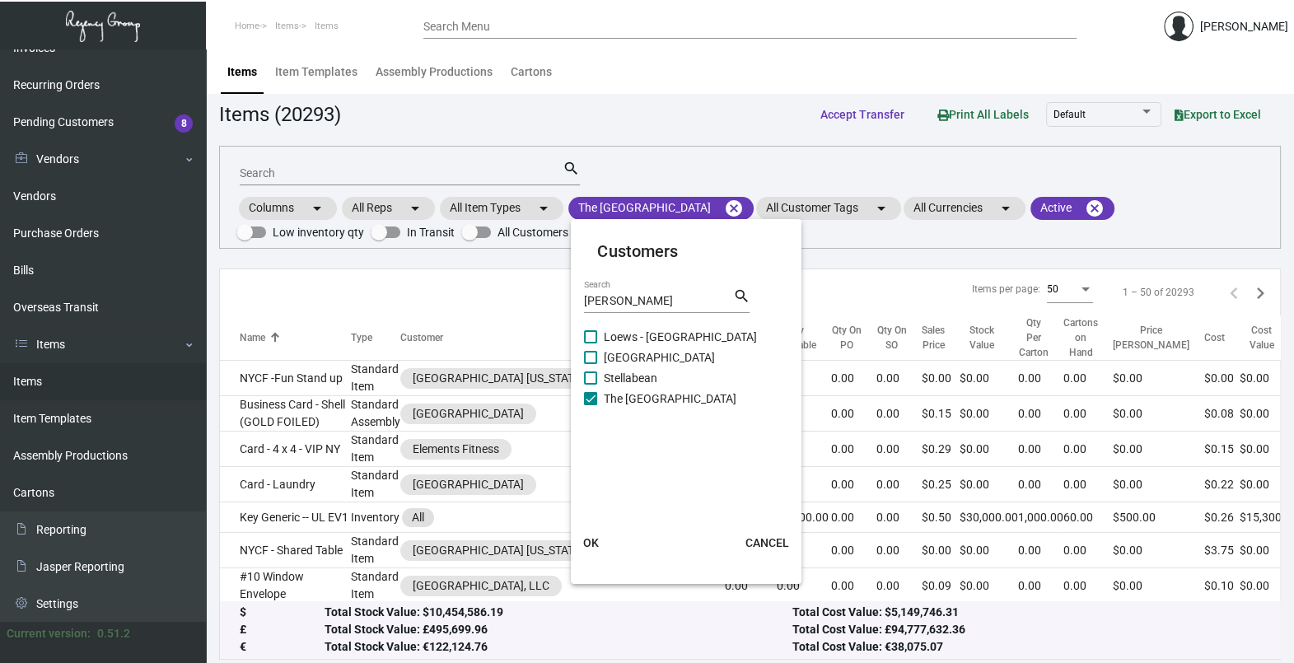 The width and height of the screenshot is (1294, 663). I want to click on mat-icon: search, so click(741, 297).